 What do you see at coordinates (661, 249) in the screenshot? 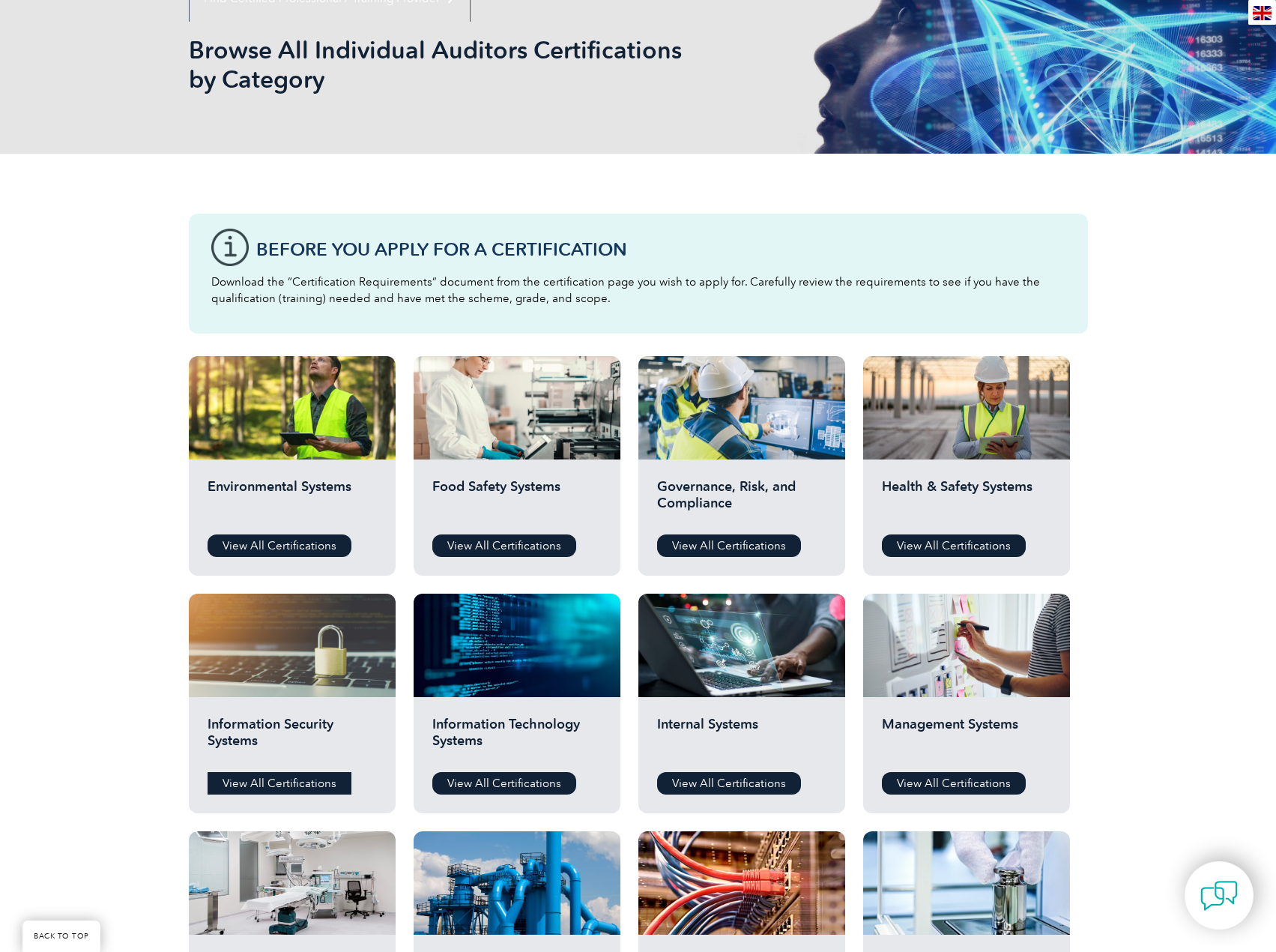
I see `h3: Before You Apply For a Certification` at bounding box center [661, 249].